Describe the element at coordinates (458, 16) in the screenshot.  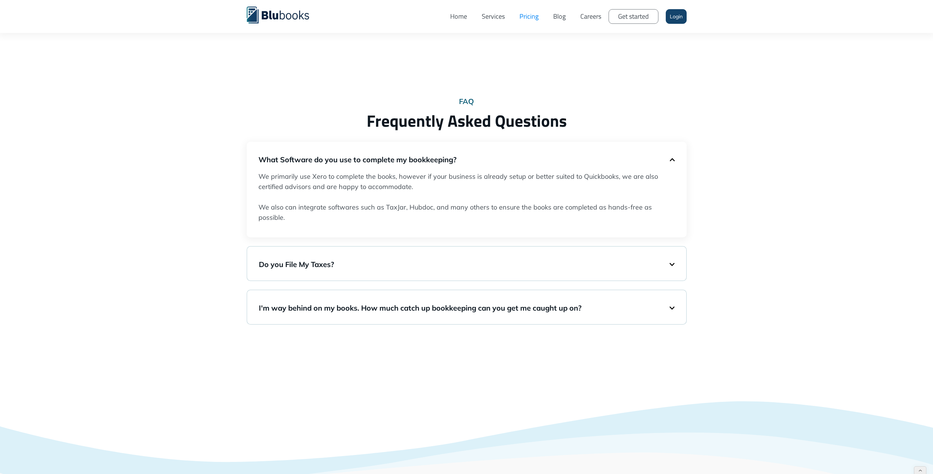
I see `a: Home` at that location.